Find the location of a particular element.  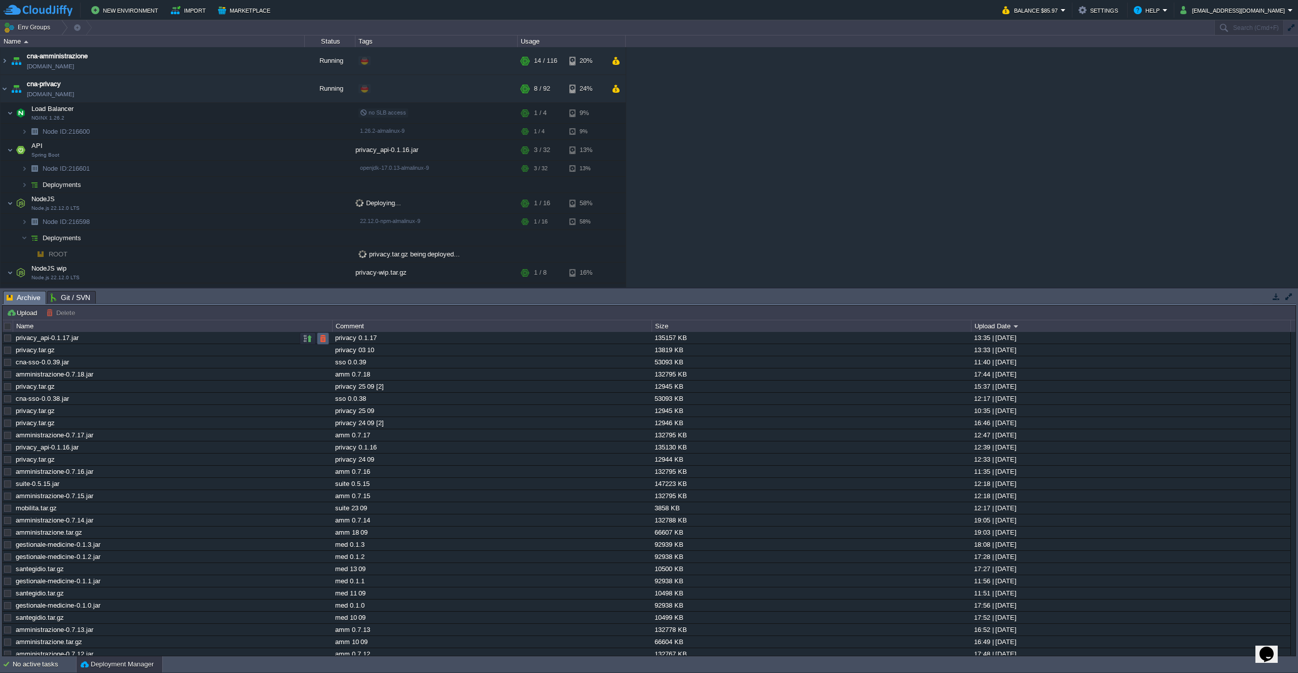

div: 132788 KB is located at coordinates (811, 520).